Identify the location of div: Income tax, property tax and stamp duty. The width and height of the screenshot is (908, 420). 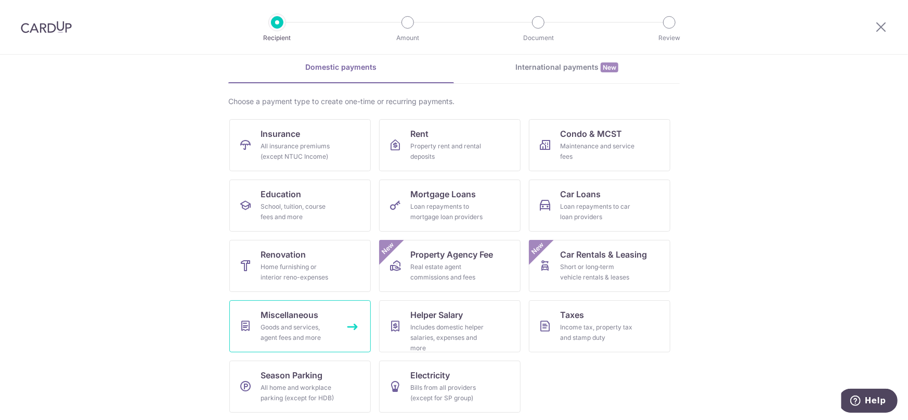
(597, 332).